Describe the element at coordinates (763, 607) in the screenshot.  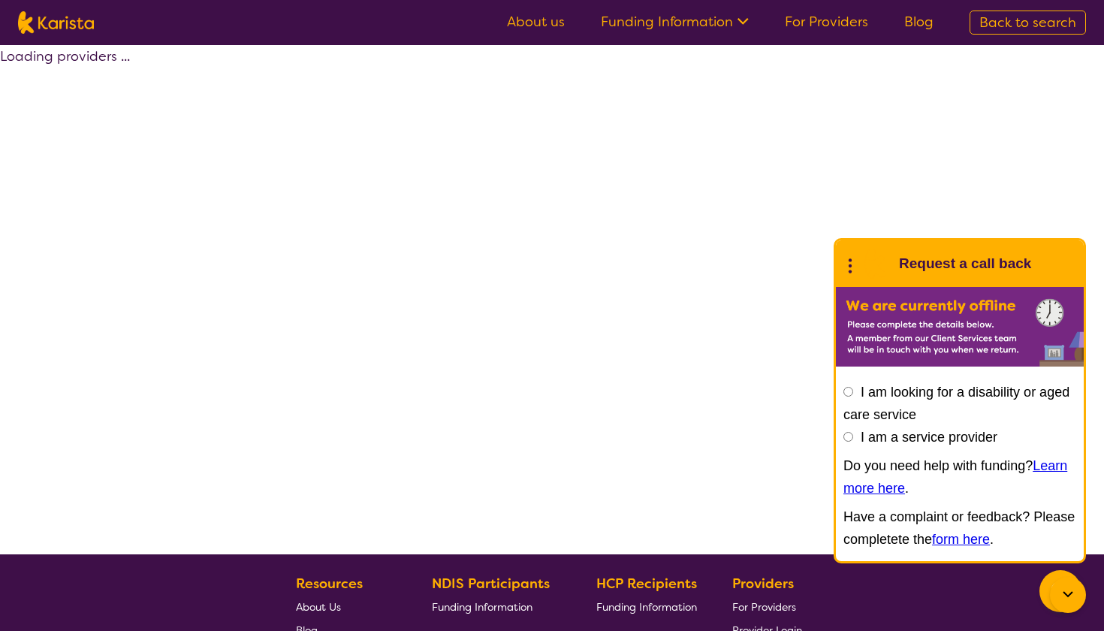
I see `span: For Providers` at that location.